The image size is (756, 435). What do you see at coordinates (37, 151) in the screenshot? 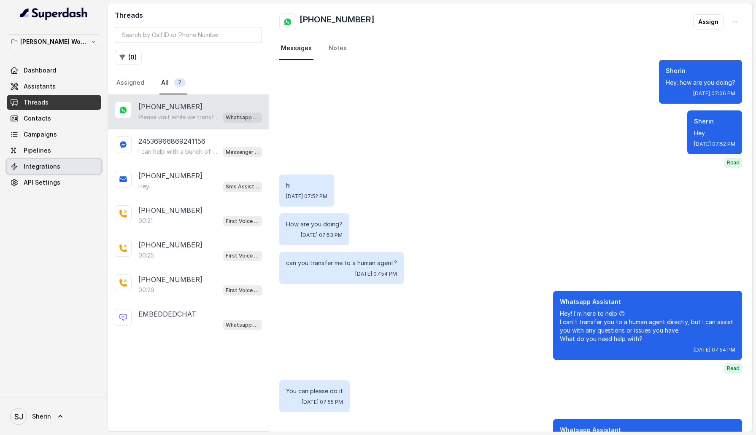
I see `span: Pipelines` at bounding box center [37, 151].